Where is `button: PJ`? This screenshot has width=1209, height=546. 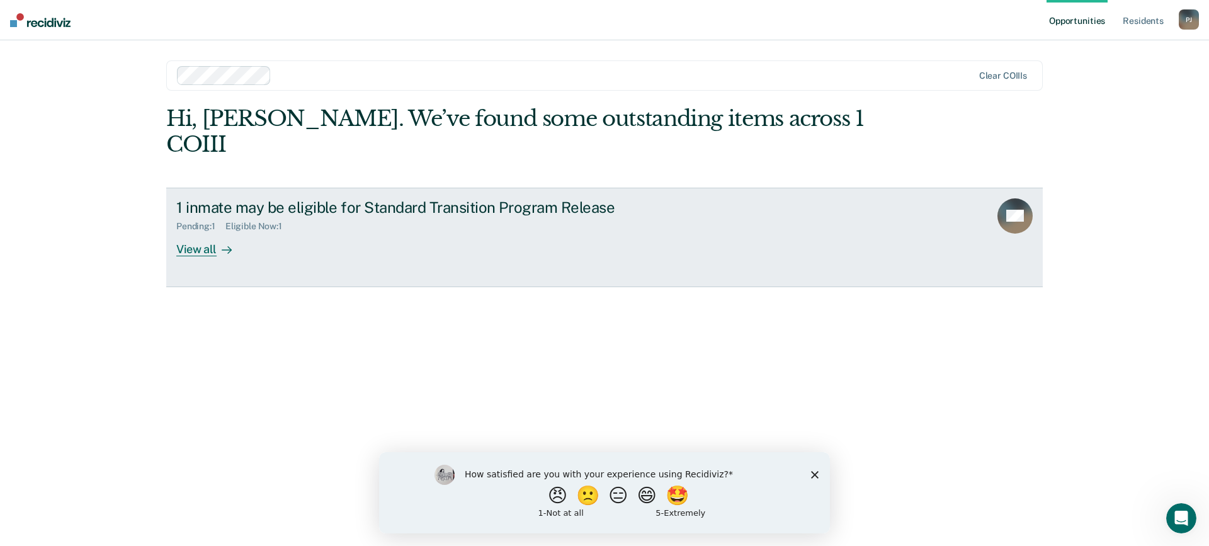
button: PJ is located at coordinates (1189, 20).